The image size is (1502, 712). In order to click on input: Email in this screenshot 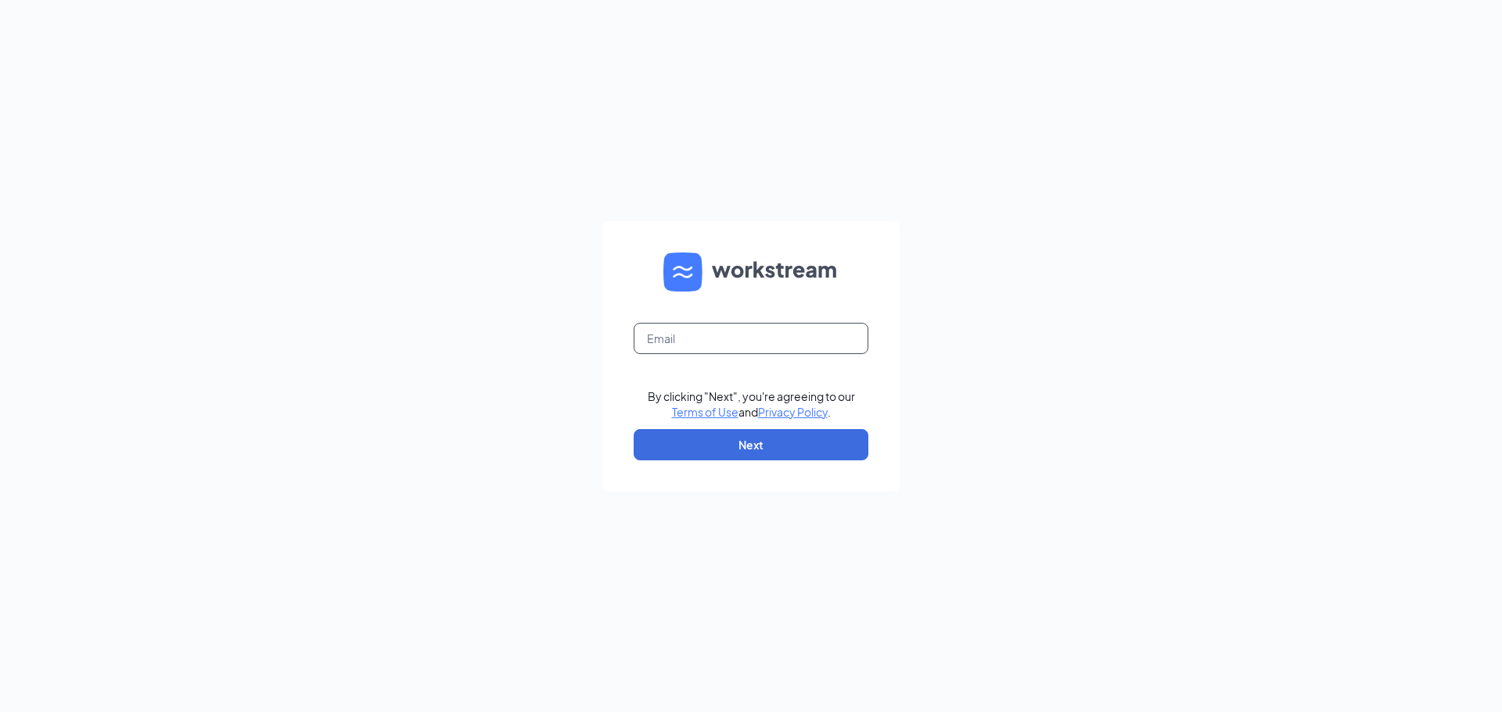, I will do `click(751, 339)`.